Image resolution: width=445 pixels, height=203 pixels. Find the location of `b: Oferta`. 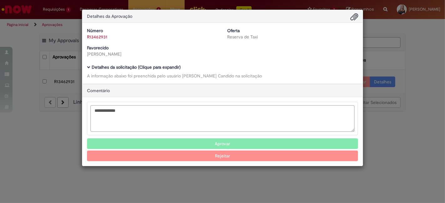

b: Oferta is located at coordinates (233, 31).